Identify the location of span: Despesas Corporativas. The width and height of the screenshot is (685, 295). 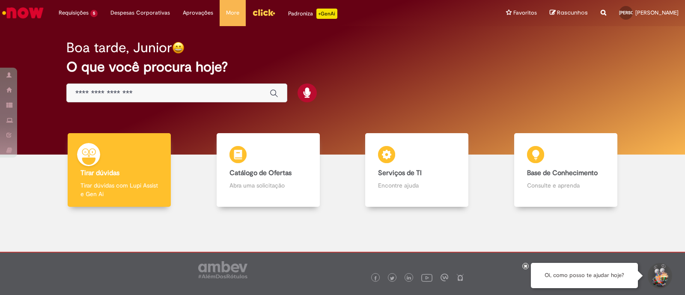
(140, 13).